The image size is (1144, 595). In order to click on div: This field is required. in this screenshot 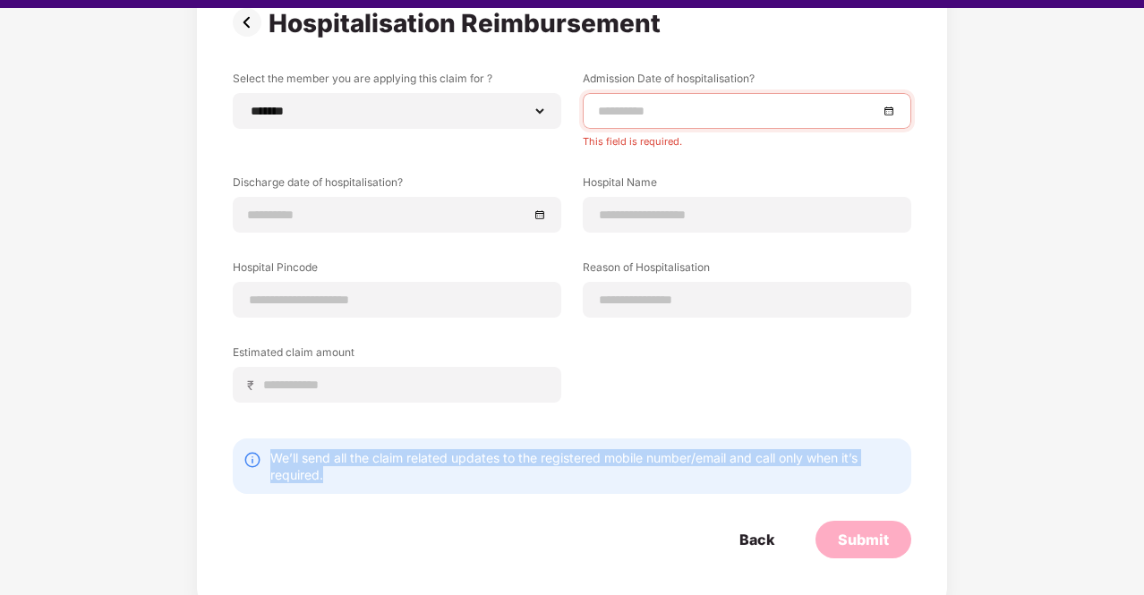, I will do `click(746, 138)`.